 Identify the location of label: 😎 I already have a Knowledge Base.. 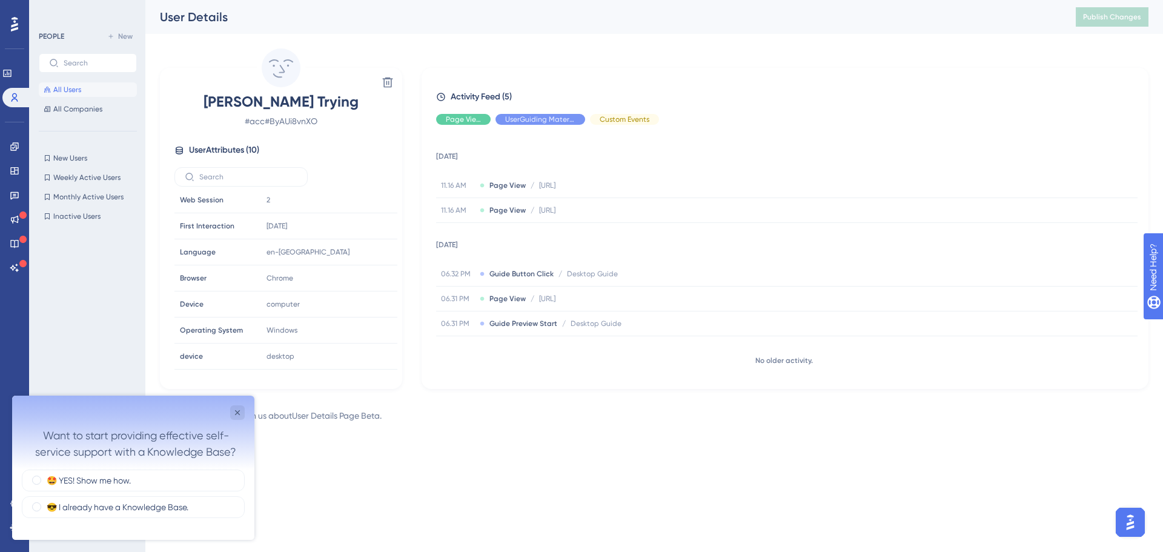
(105, 111).